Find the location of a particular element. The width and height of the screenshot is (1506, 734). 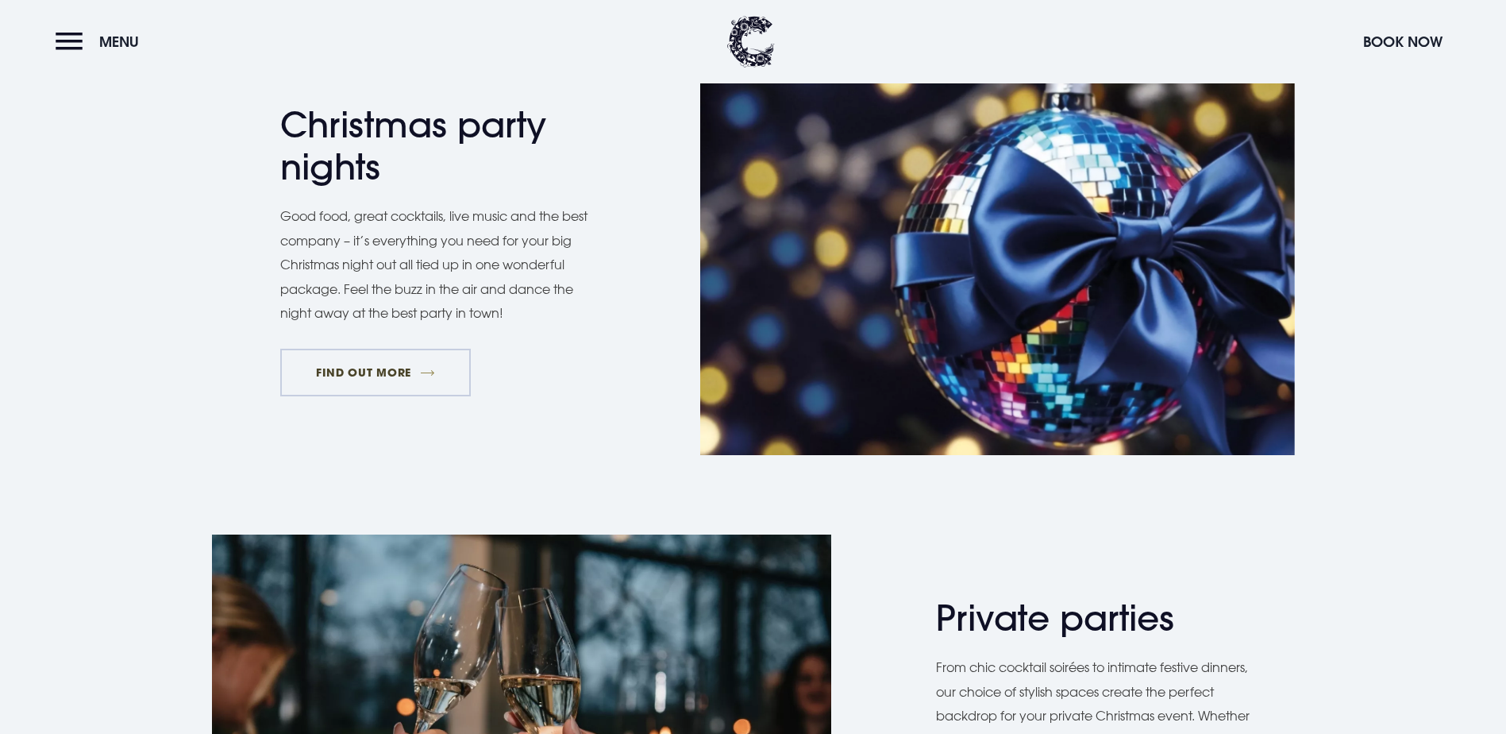

button: Book Now is located at coordinates (1403, 41).